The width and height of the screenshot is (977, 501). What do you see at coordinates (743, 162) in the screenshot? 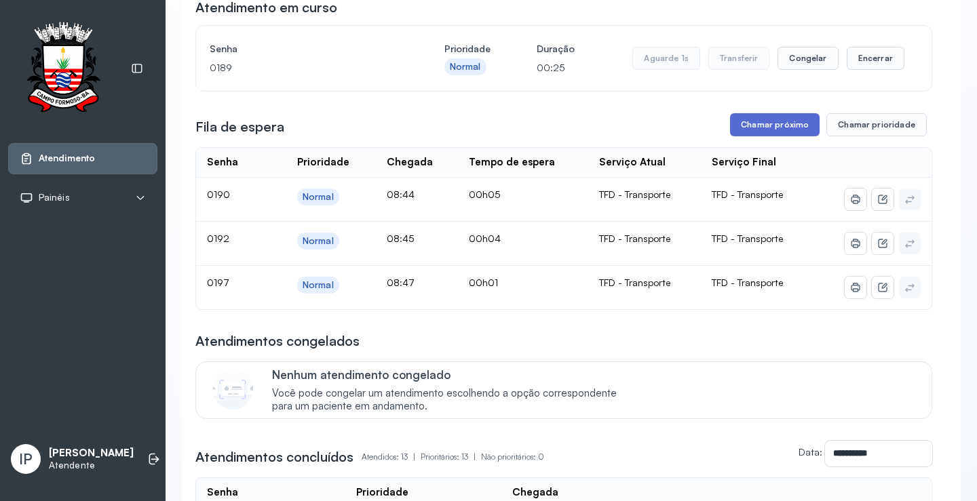
I see `div: Serviço Final` at bounding box center [743, 162].